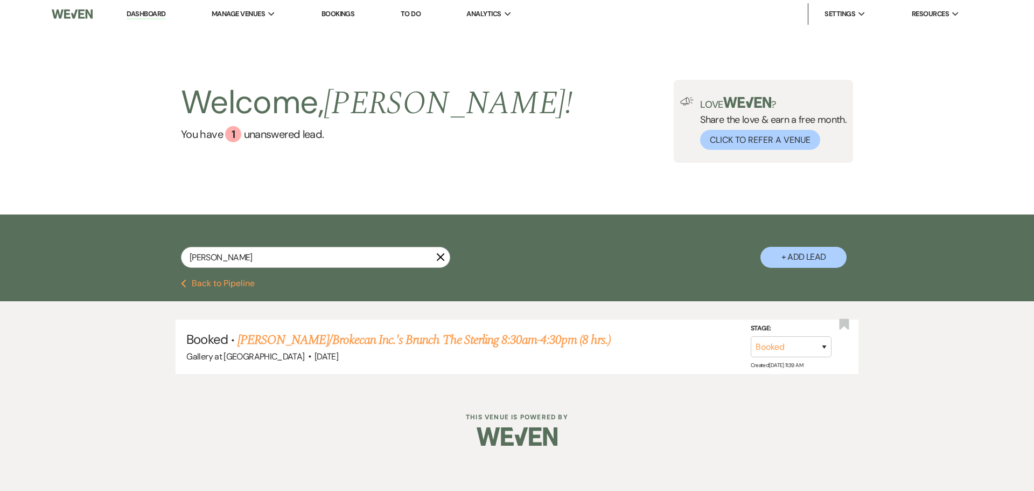 This screenshot has width=1034, height=491. What do you see at coordinates (687, 101) in the screenshot?
I see `img: loud-speaker-illustration.svg` at bounding box center [687, 101].